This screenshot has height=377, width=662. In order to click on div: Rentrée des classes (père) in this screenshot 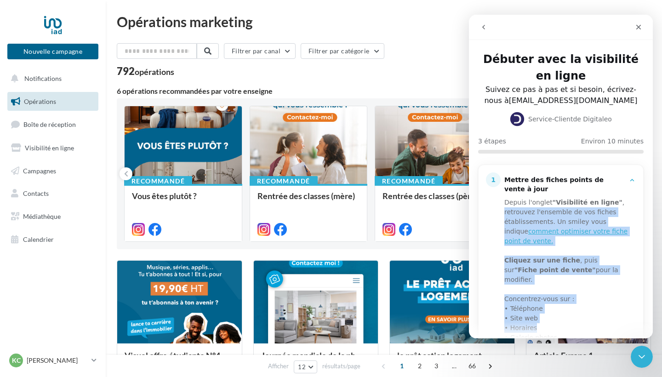, I will do `click(433, 200)`.